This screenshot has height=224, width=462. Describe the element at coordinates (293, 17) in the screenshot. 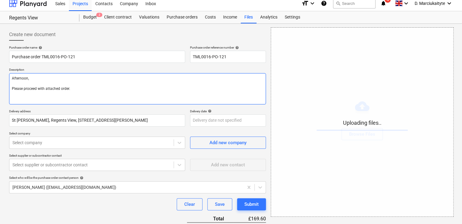

I see `a: Settings` at that location.